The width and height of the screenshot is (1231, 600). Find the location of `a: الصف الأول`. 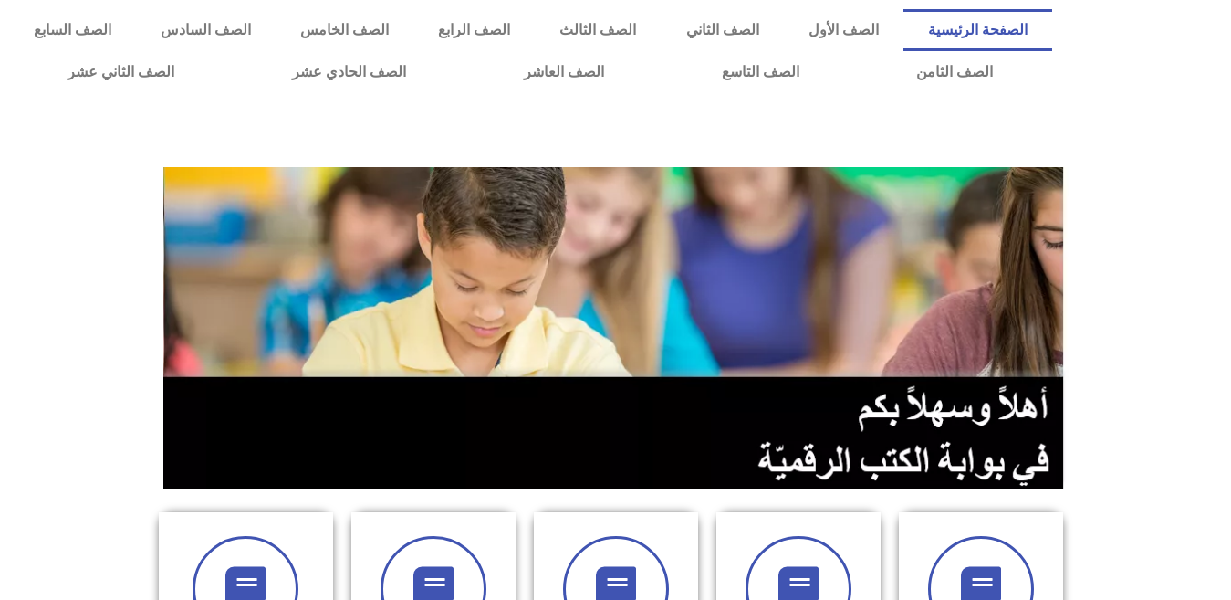

a: الصف الأول is located at coordinates (843, 30).